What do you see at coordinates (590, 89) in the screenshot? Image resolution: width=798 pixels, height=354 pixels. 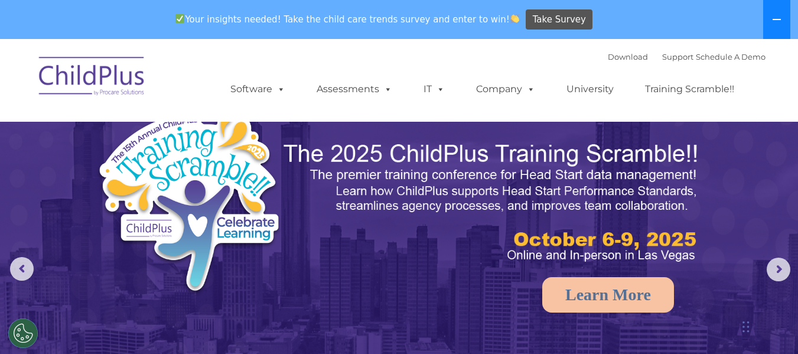 I see `a: University` at bounding box center [590, 89].